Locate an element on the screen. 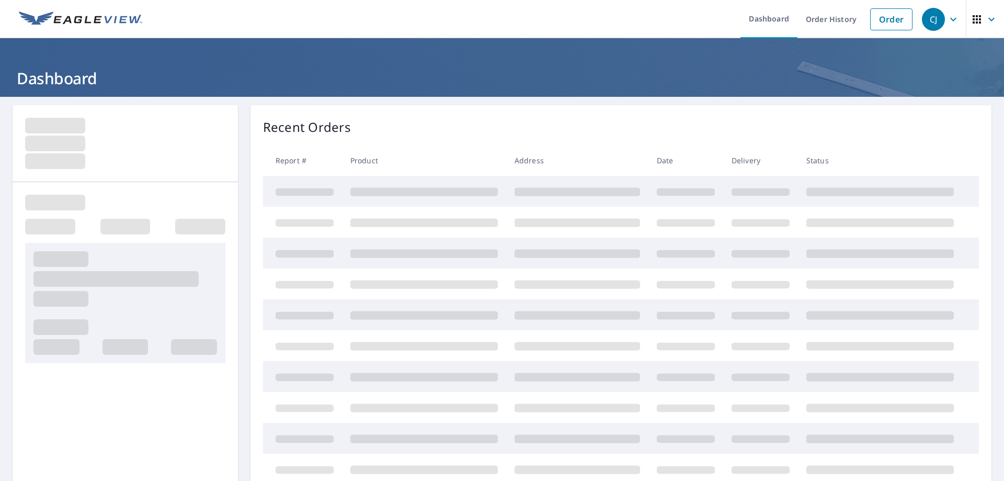 The height and width of the screenshot is (481, 1004). img: EV Logo is located at coordinates (81, 19).